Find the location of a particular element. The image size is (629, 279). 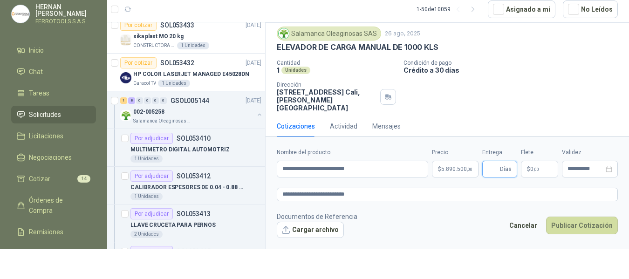

p: ELEVADOR DE CARGA MANUAL DE 1000 KLS is located at coordinates (357, 47).